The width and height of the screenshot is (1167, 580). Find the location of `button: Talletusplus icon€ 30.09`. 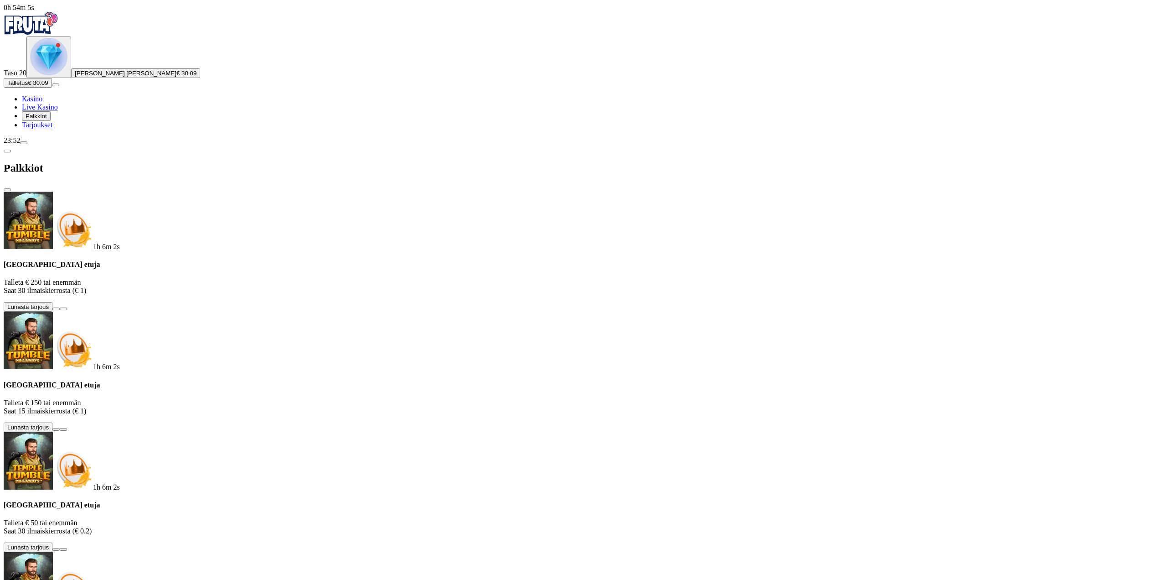

button: Talletusplus icon€ 30.09 is located at coordinates (28, 83).